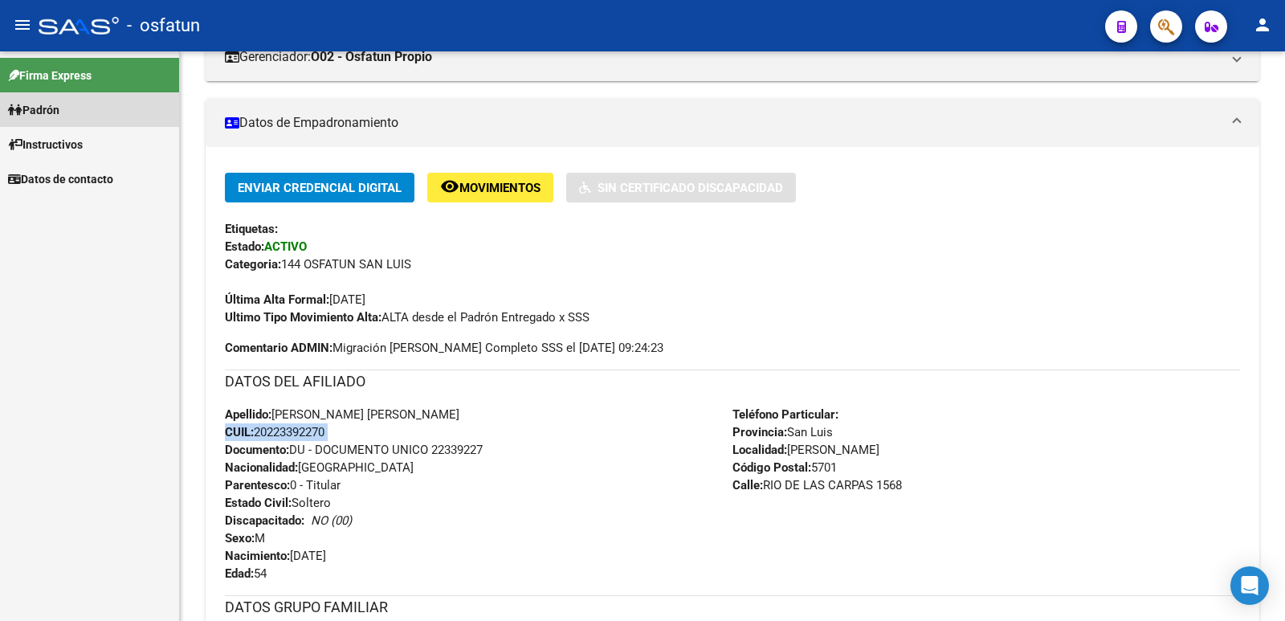 The height and width of the screenshot is (621, 1285). What do you see at coordinates (331, 520) in the screenshot?
I see `i: NO (00)` at bounding box center [331, 520].